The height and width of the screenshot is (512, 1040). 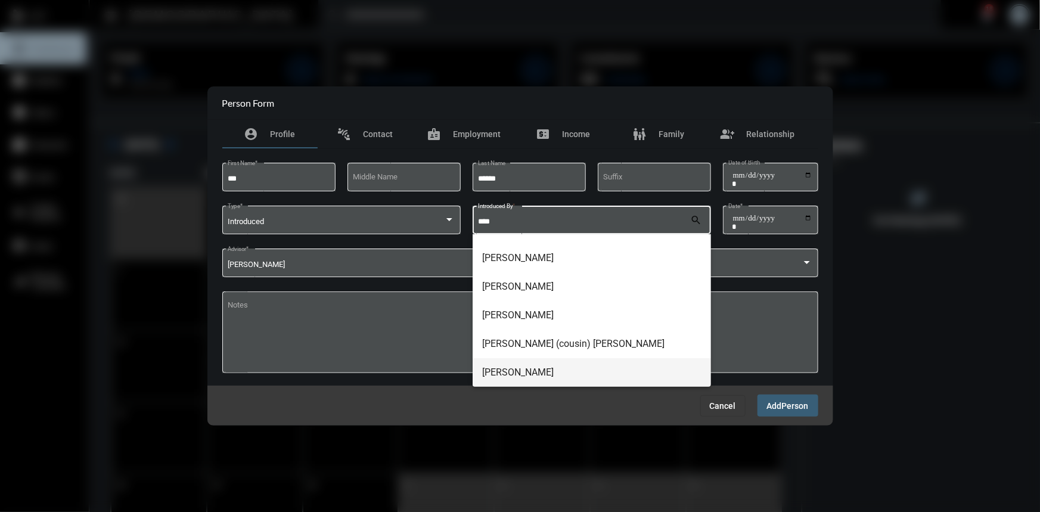 I want to click on span: Person, so click(x=795, y=406).